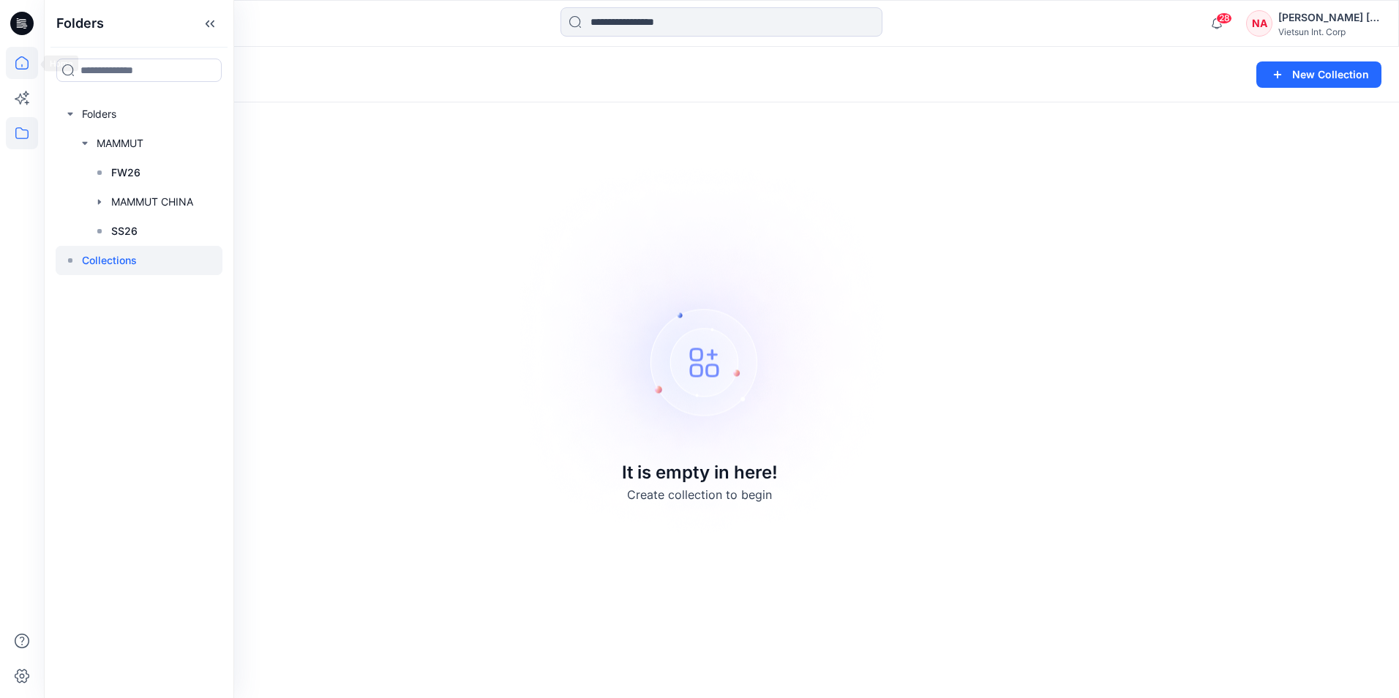 The width and height of the screenshot is (1399, 698). I want to click on p: Collections, so click(109, 261).